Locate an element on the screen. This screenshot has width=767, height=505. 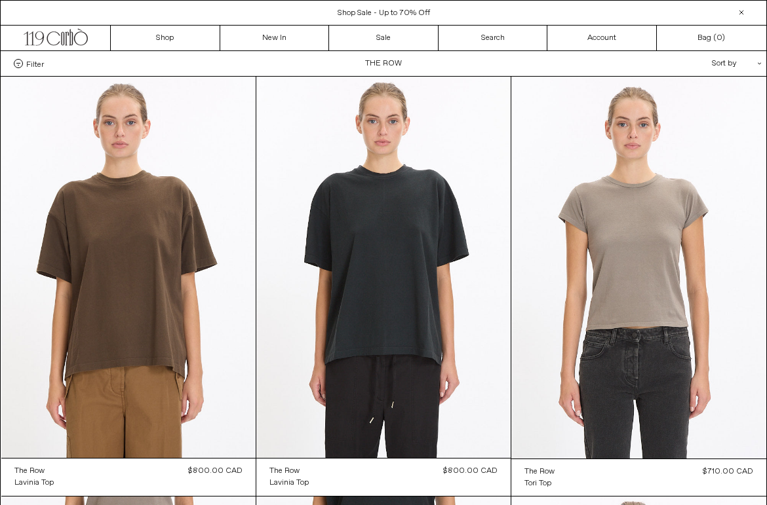
a: Tori Top is located at coordinates (539, 484).